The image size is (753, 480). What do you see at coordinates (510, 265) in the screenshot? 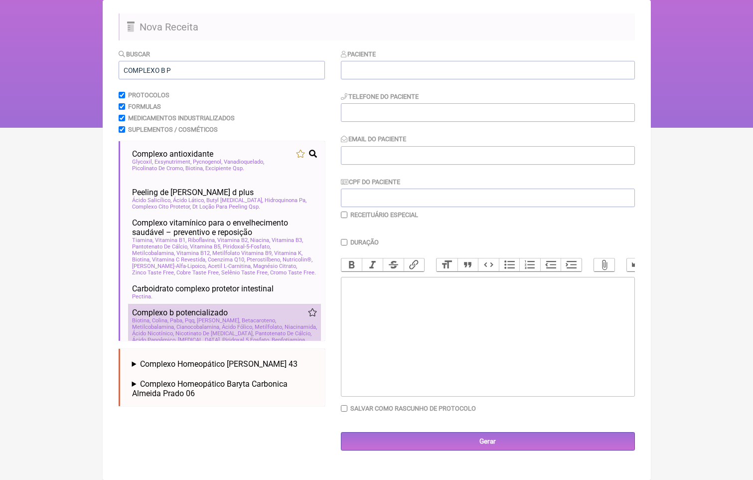
I see `button: Bullets` at bounding box center [510, 265].